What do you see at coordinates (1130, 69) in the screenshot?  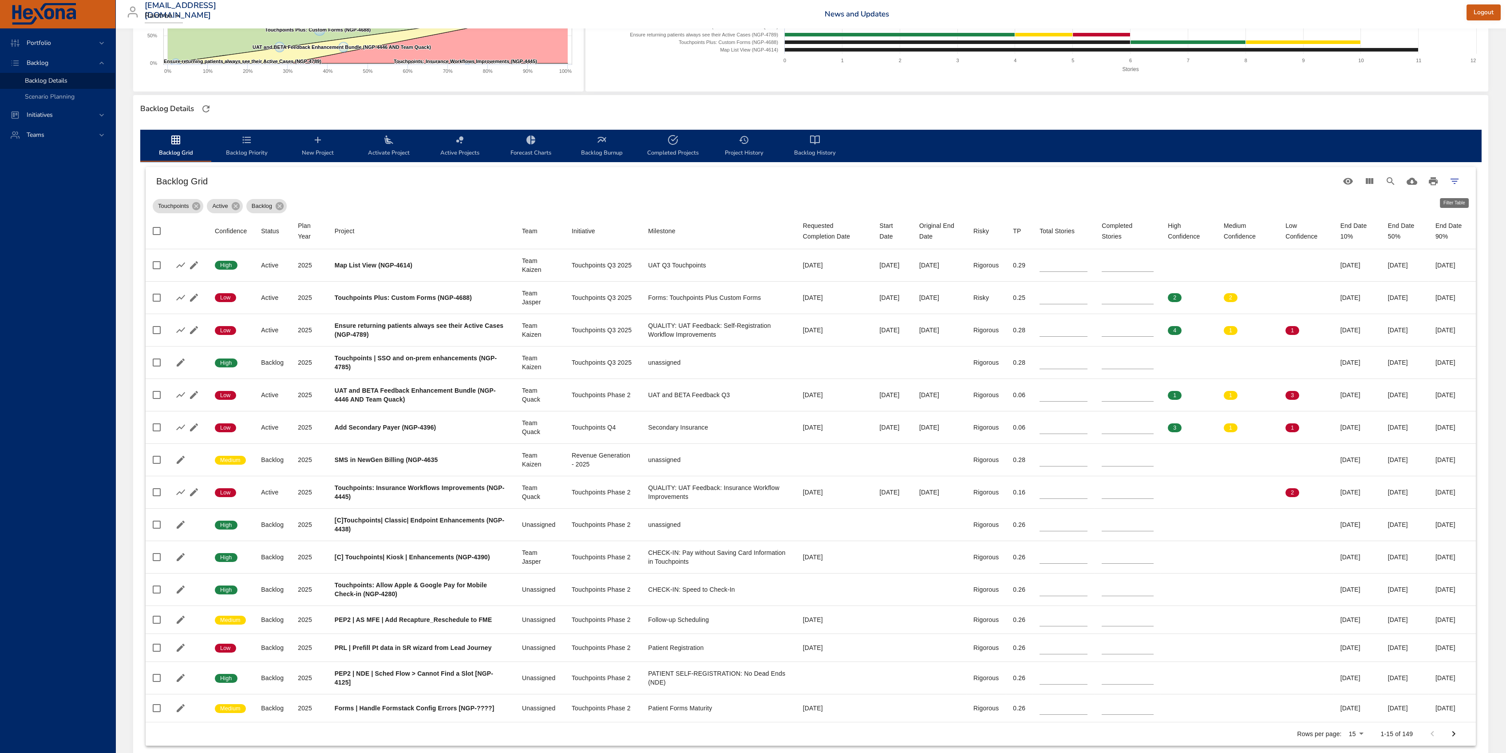 I see `text: Stories` at bounding box center [1130, 69].